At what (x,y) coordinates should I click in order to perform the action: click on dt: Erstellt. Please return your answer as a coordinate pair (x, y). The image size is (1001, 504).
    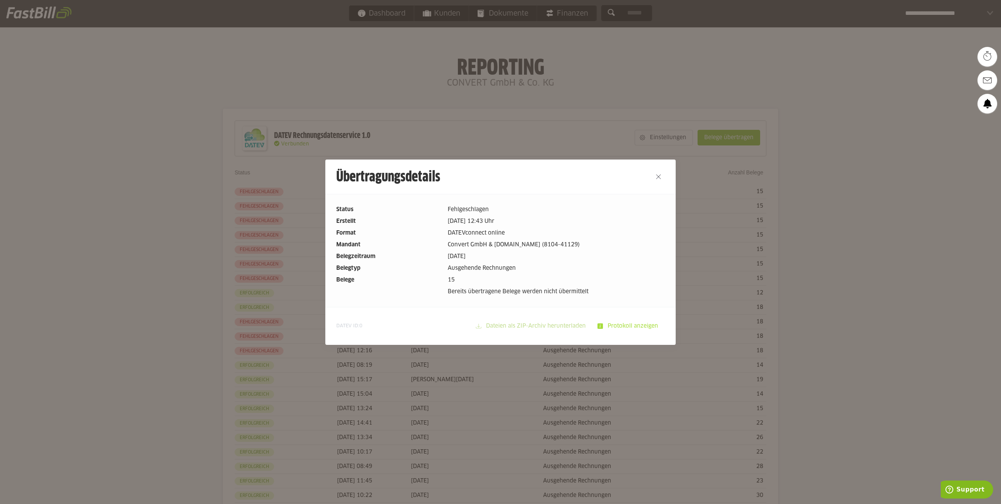
    Looking at the image, I should click on (389, 221).